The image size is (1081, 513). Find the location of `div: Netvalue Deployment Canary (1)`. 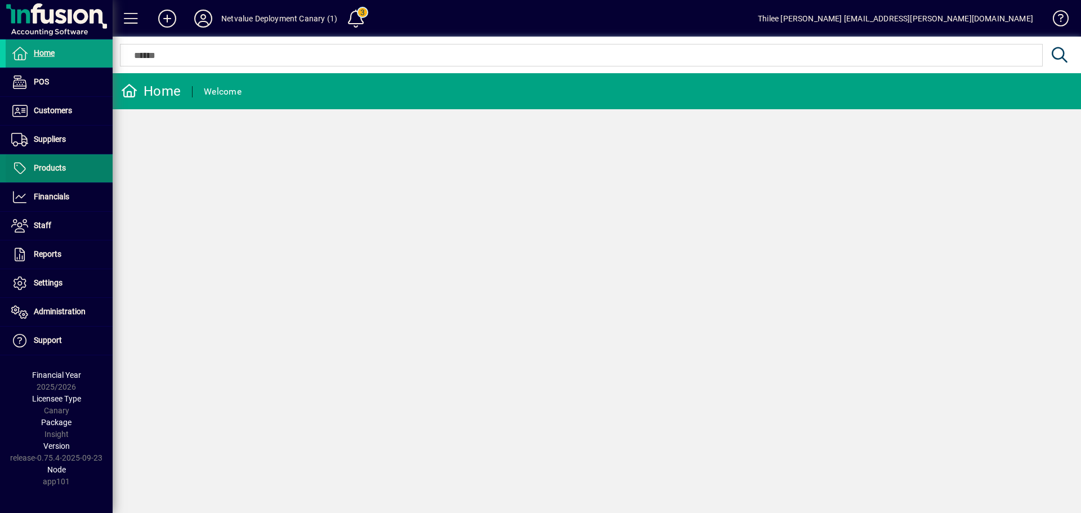

div: Netvalue Deployment Canary (1) is located at coordinates (279, 19).